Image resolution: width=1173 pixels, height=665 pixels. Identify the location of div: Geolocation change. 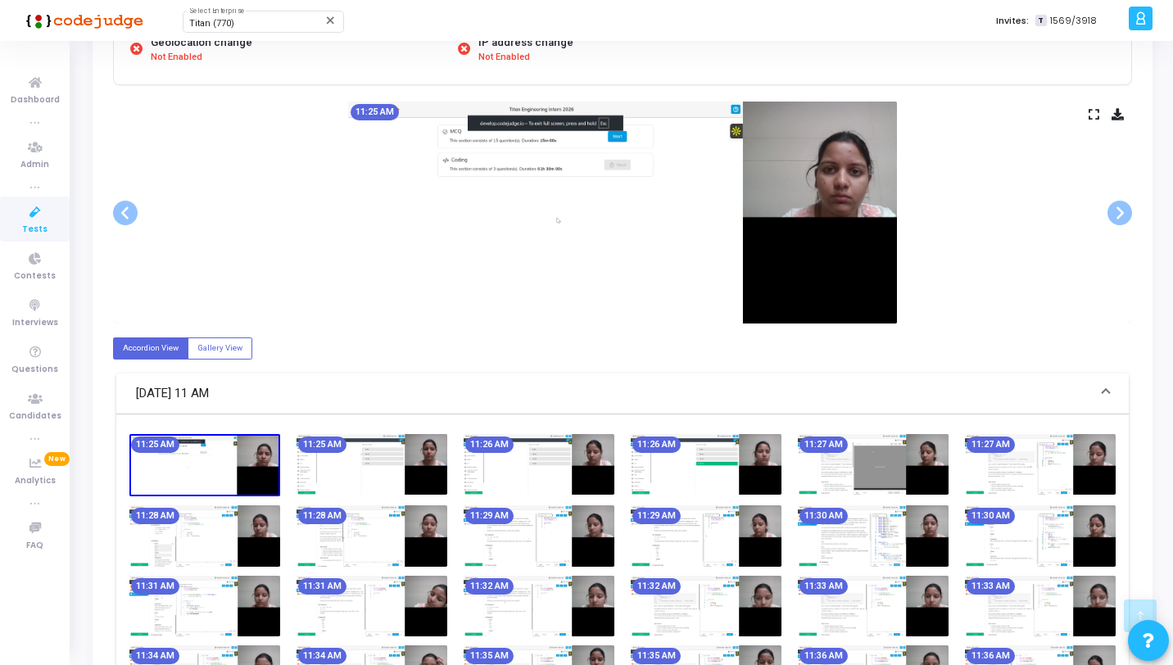
(201, 43).